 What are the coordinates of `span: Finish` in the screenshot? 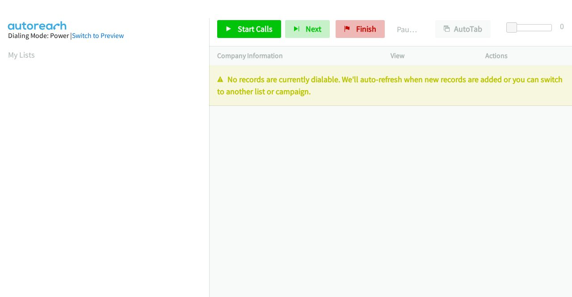 It's located at (366, 29).